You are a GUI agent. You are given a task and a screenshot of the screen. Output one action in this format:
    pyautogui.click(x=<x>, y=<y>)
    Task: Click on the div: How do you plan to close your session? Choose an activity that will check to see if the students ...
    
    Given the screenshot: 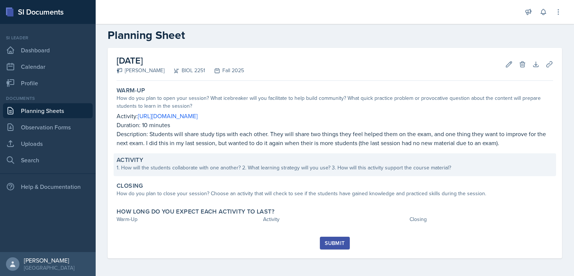 What is the action you would take?
    pyautogui.click(x=335, y=193)
    